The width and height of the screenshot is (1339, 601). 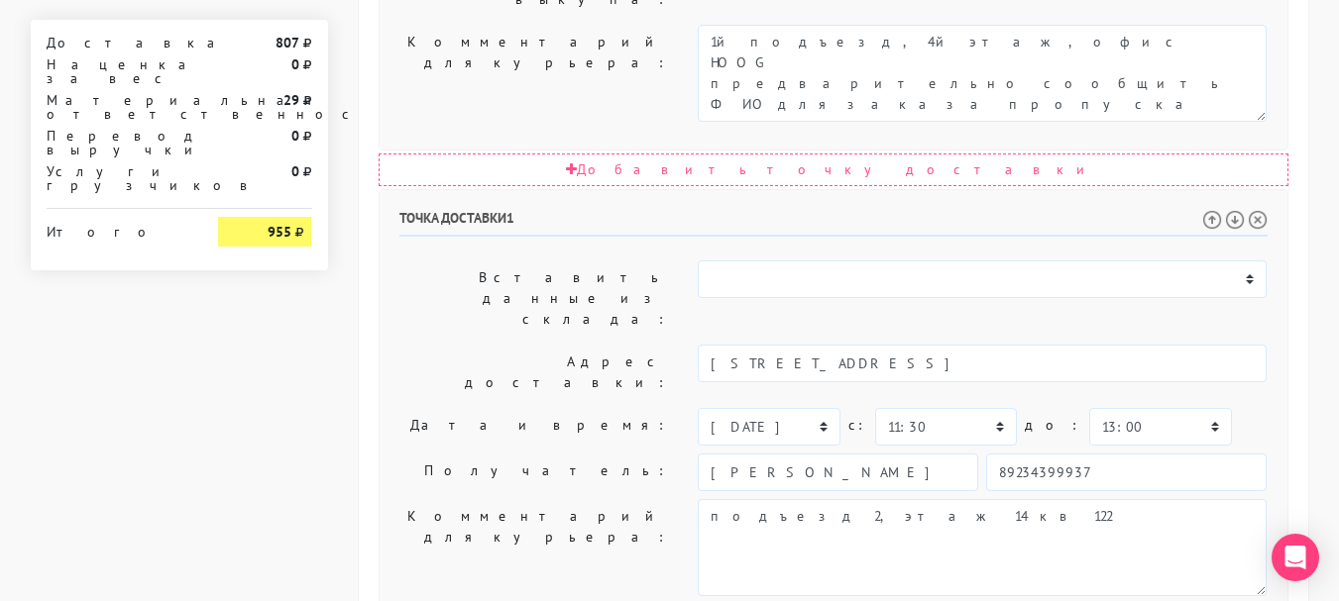 I want to click on strong: 29, so click(x=291, y=100).